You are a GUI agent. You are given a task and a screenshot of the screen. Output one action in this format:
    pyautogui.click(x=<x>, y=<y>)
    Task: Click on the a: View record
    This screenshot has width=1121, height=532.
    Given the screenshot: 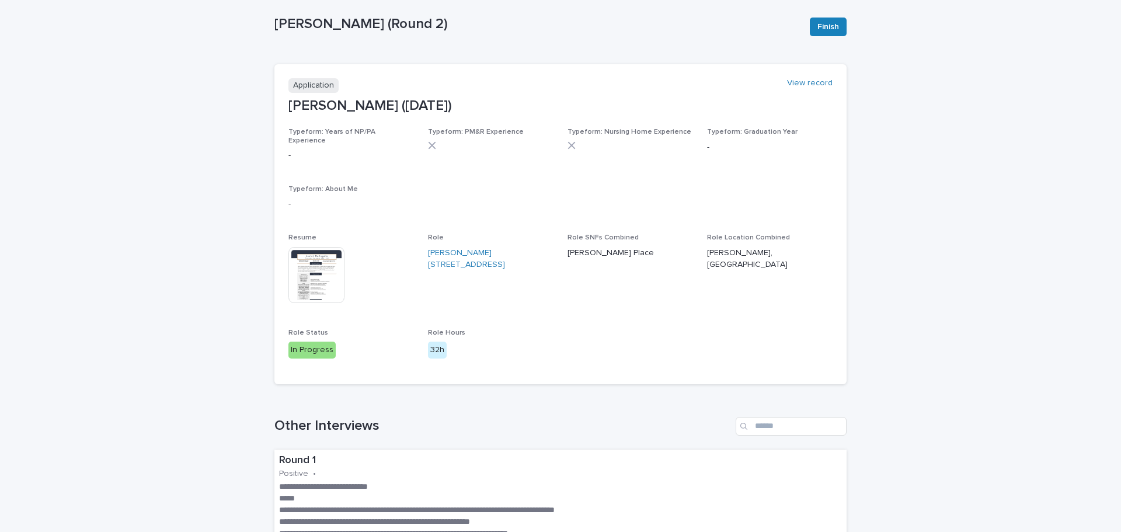 What is the action you would take?
    pyautogui.click(x=810, y=83)
    